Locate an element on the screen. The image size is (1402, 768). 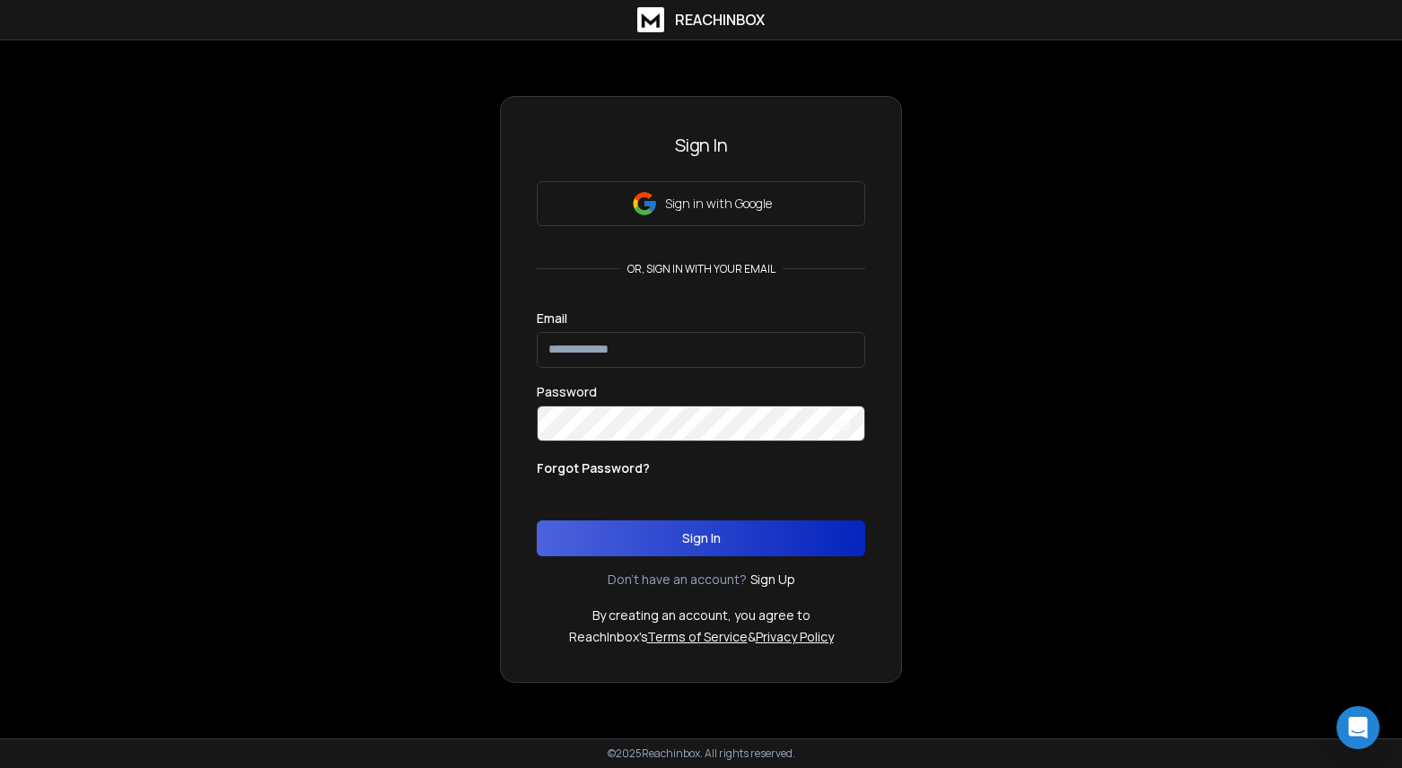
p: Forgot Password? is located at coordinates (593, 468).